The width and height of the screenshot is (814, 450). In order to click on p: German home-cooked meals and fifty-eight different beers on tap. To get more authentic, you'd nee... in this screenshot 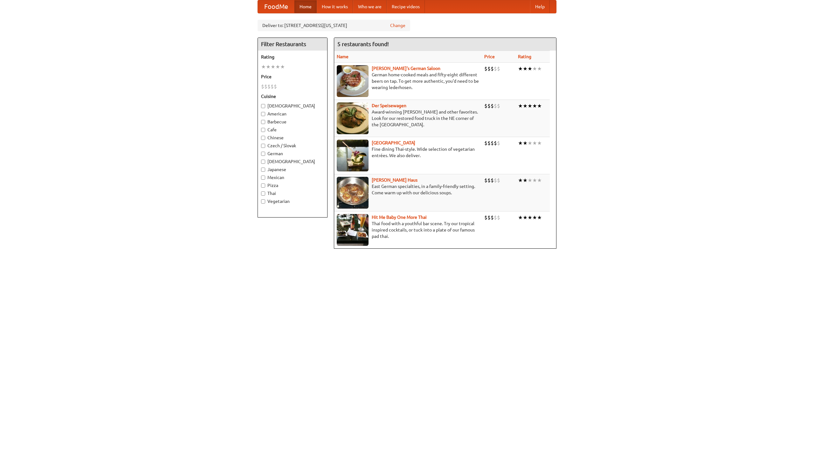, I will do `click(408, 81)`.